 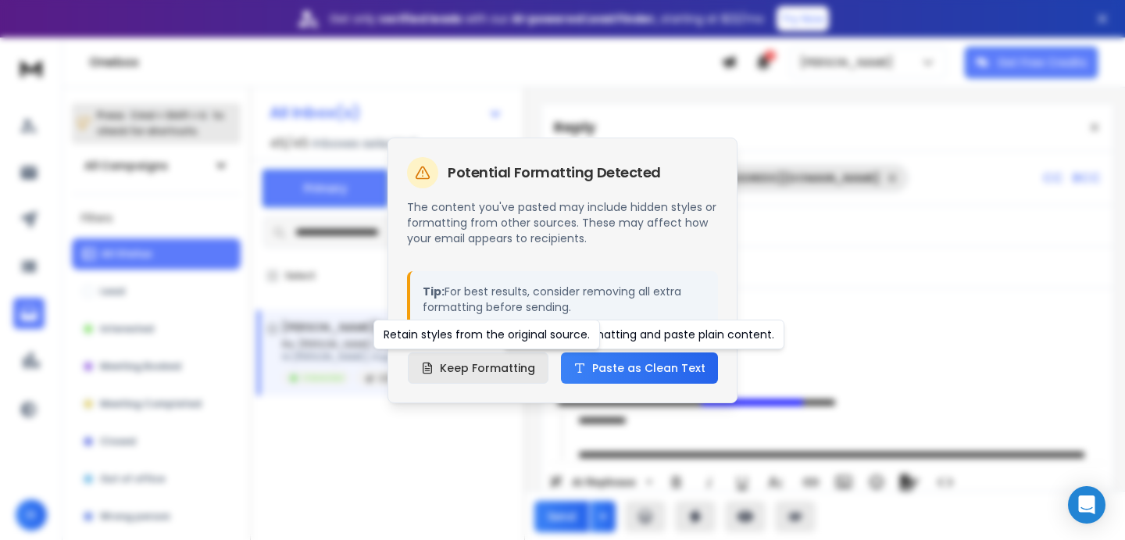 What do you see at coordinates (554, 173) in the screenshot?
I see `h2: Potential Formatting Detected` at bounding box center [554, 173].